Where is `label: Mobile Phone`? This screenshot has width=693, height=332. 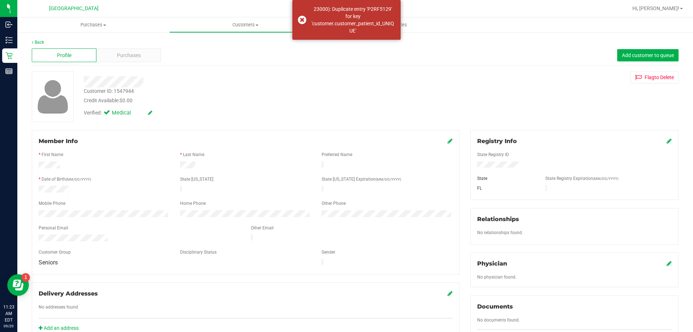
label: Mobile Phone is located at coordinates (52, 203).